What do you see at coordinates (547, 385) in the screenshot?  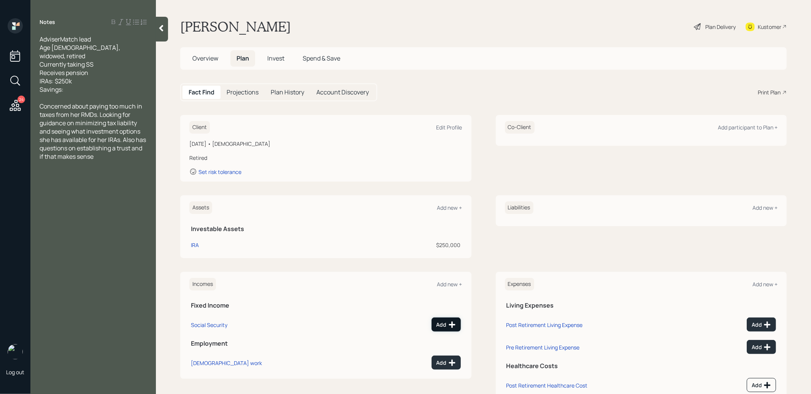 I see `div: Post Retirement Healthcare Cost` at bounding box center [547, 385].